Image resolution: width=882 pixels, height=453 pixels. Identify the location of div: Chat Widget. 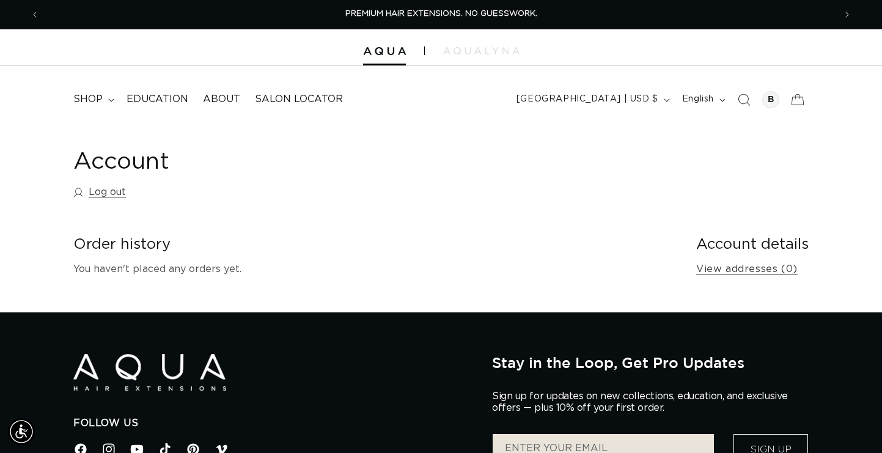
(852, 424).